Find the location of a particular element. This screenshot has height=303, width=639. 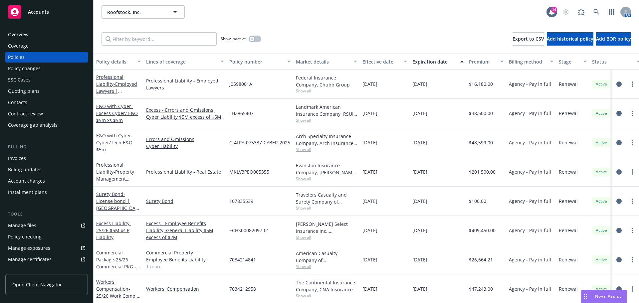

div: Travelers Casualty and Surety Company of America, Travelers Insurance is located at coordinates (327, 198).